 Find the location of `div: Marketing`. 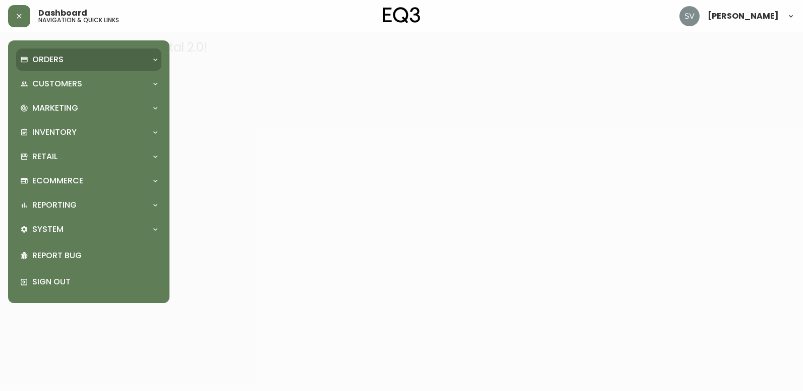

div: Marketing is located at coordinates (89, 108).